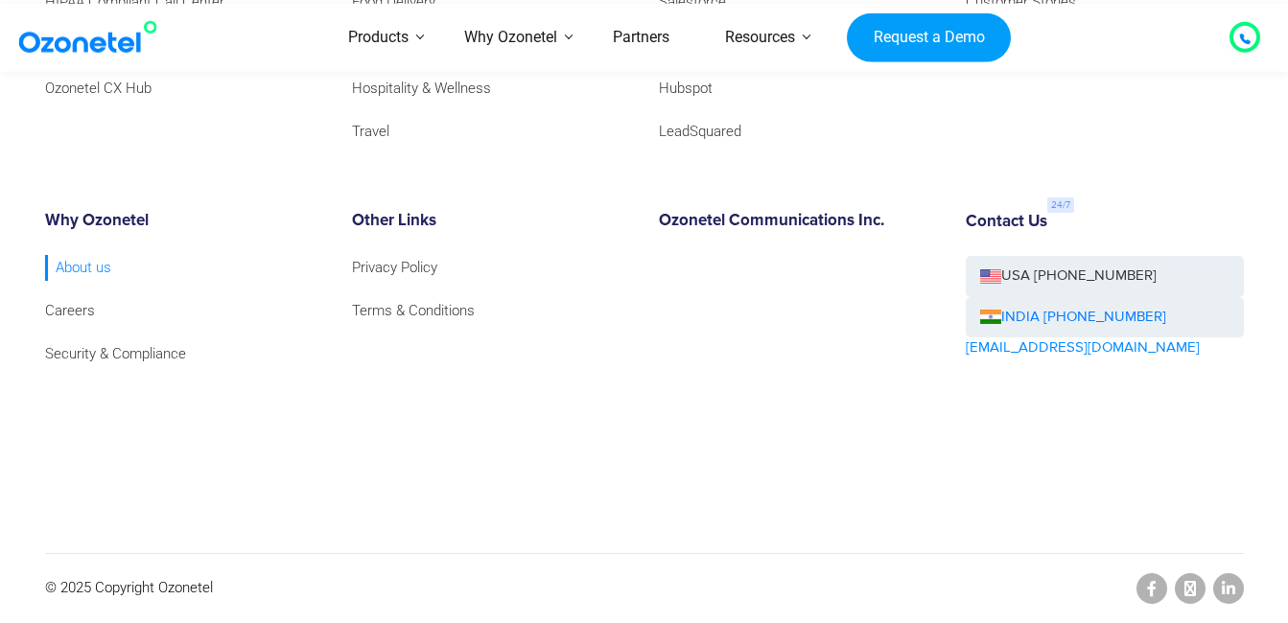 This screenshot has width=1288, height=623. I want to click on a: Ozonetel CX Hub, so click(98, 88).